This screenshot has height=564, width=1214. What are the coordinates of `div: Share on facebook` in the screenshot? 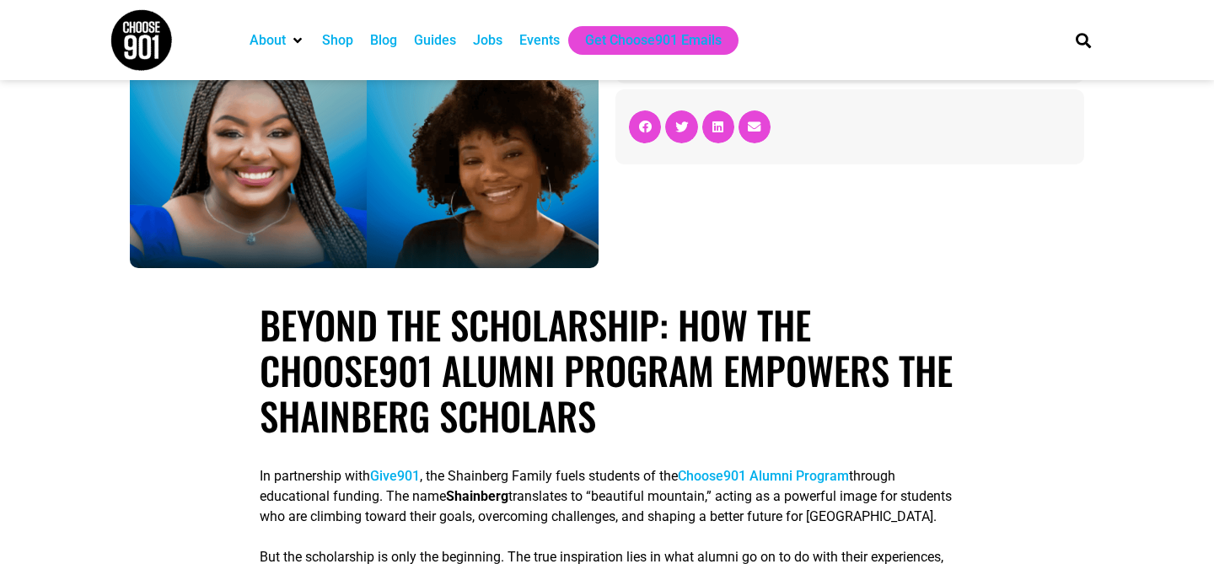 It's located at (645, 126).